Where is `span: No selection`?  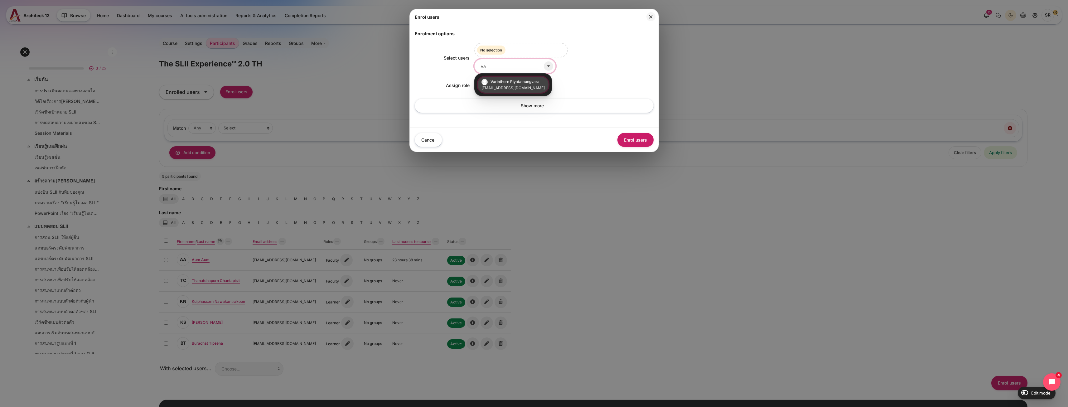
span: No selection is located at coordinates (491, 50).